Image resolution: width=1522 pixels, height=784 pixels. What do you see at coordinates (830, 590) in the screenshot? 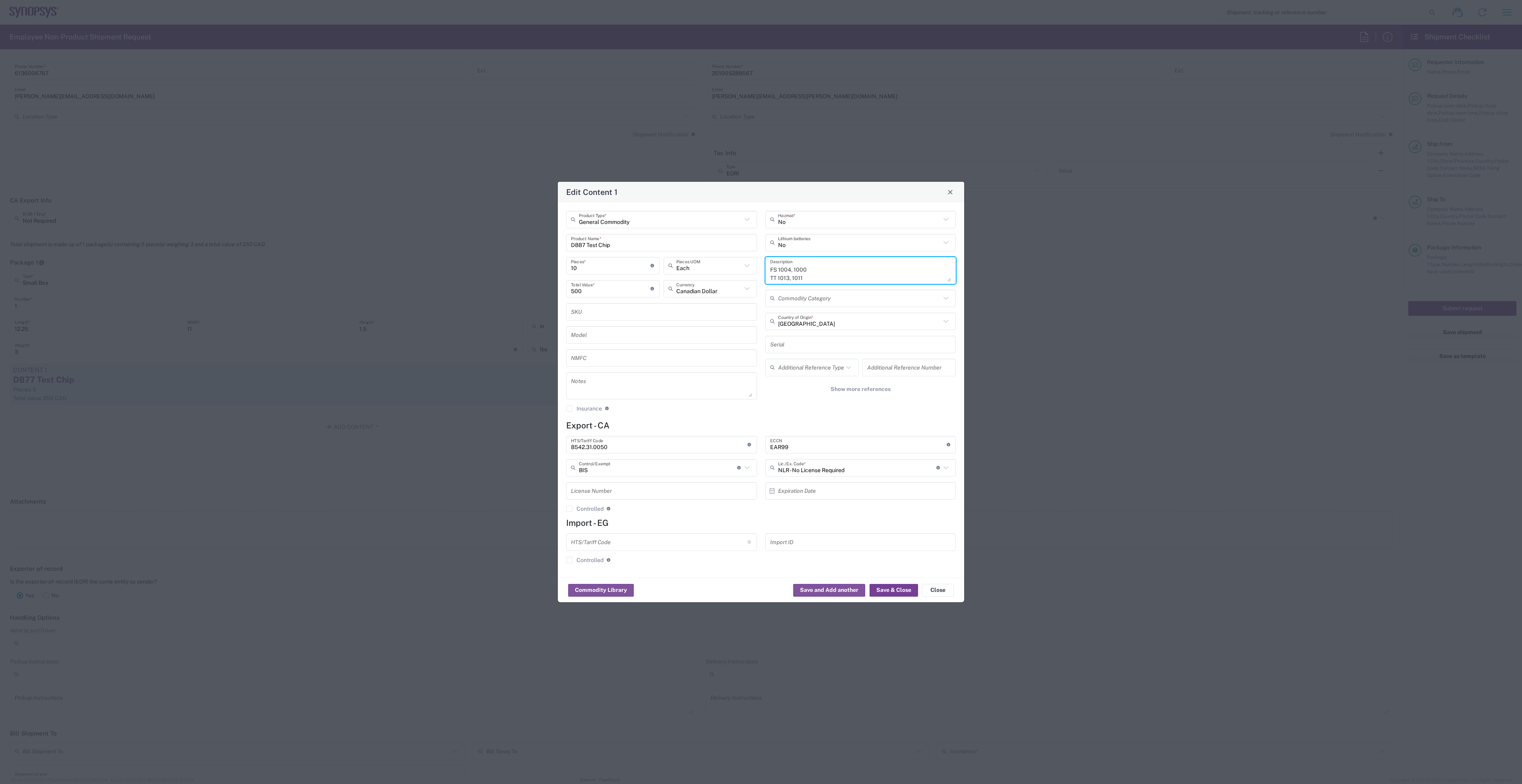
I see `button: Save and Add another` at bounding box center [830, 590].